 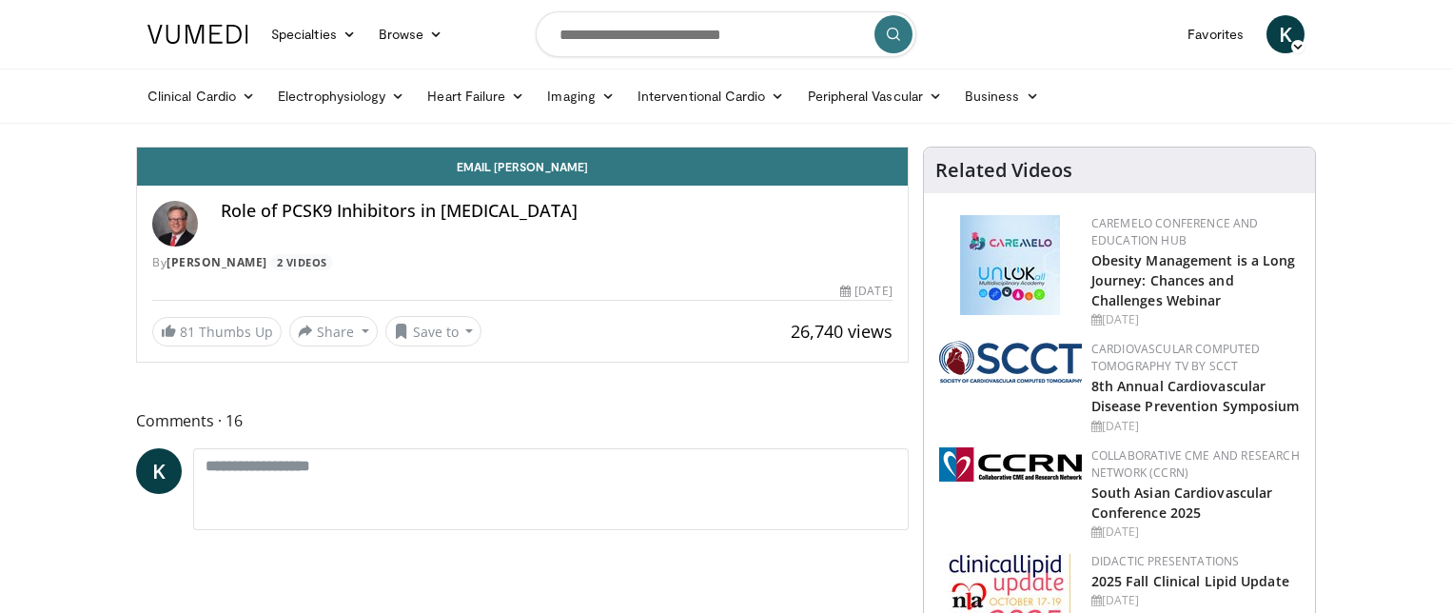 I want to click on input: Search topics, interventions, so click(x=726, y=34).